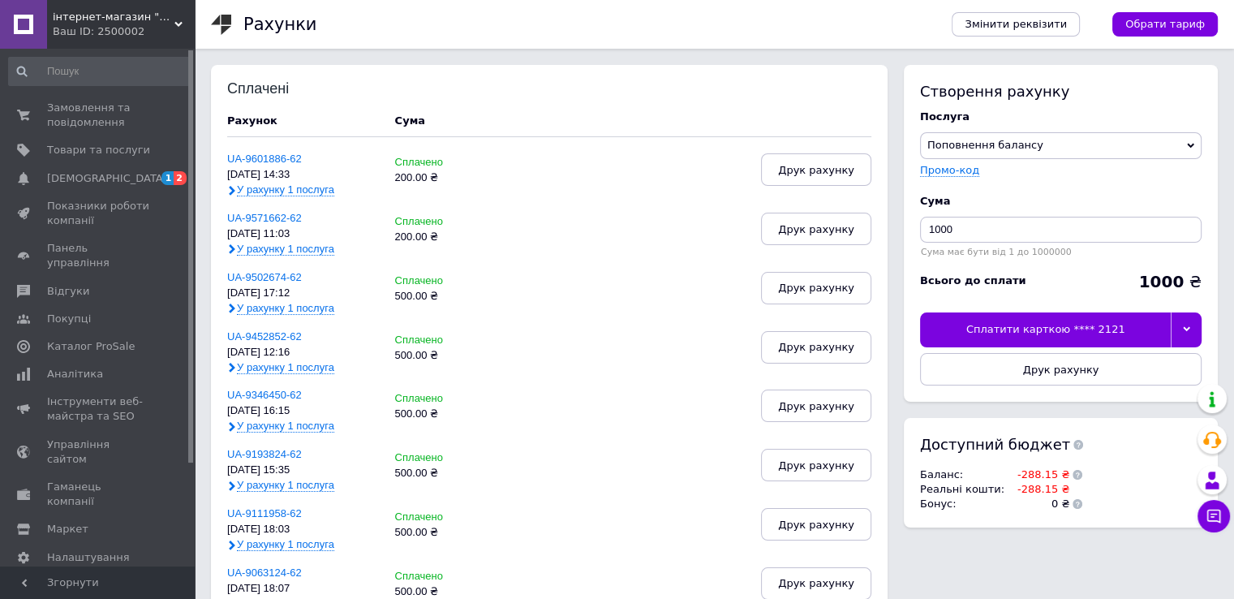 This screenshot has width=1234, height=599. What do you see at coordinates (88, 557) in the screenshot?
I see `span: Налаштування` at bounding box center [88, 557].